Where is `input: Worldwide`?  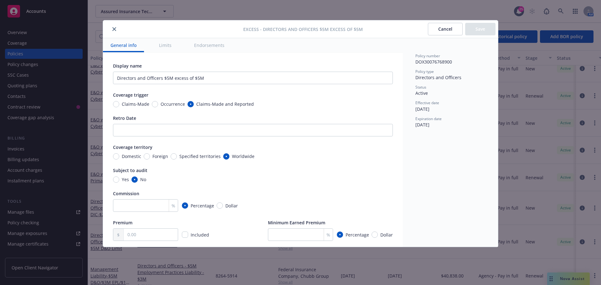
input: Worldwide is located at coordinates (226, 157).